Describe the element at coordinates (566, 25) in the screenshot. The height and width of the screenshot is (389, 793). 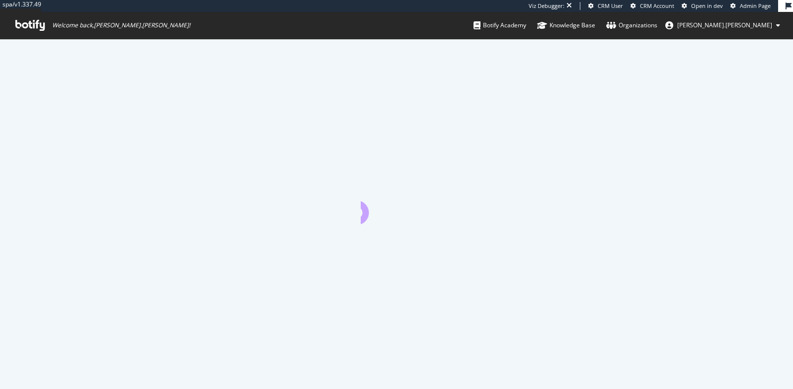
I see `div: Knowledge Base` at that location.